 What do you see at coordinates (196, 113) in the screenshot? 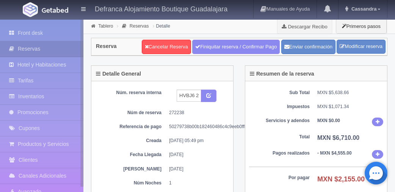
I see `dd: 272238` at bounding box center [196, 113].